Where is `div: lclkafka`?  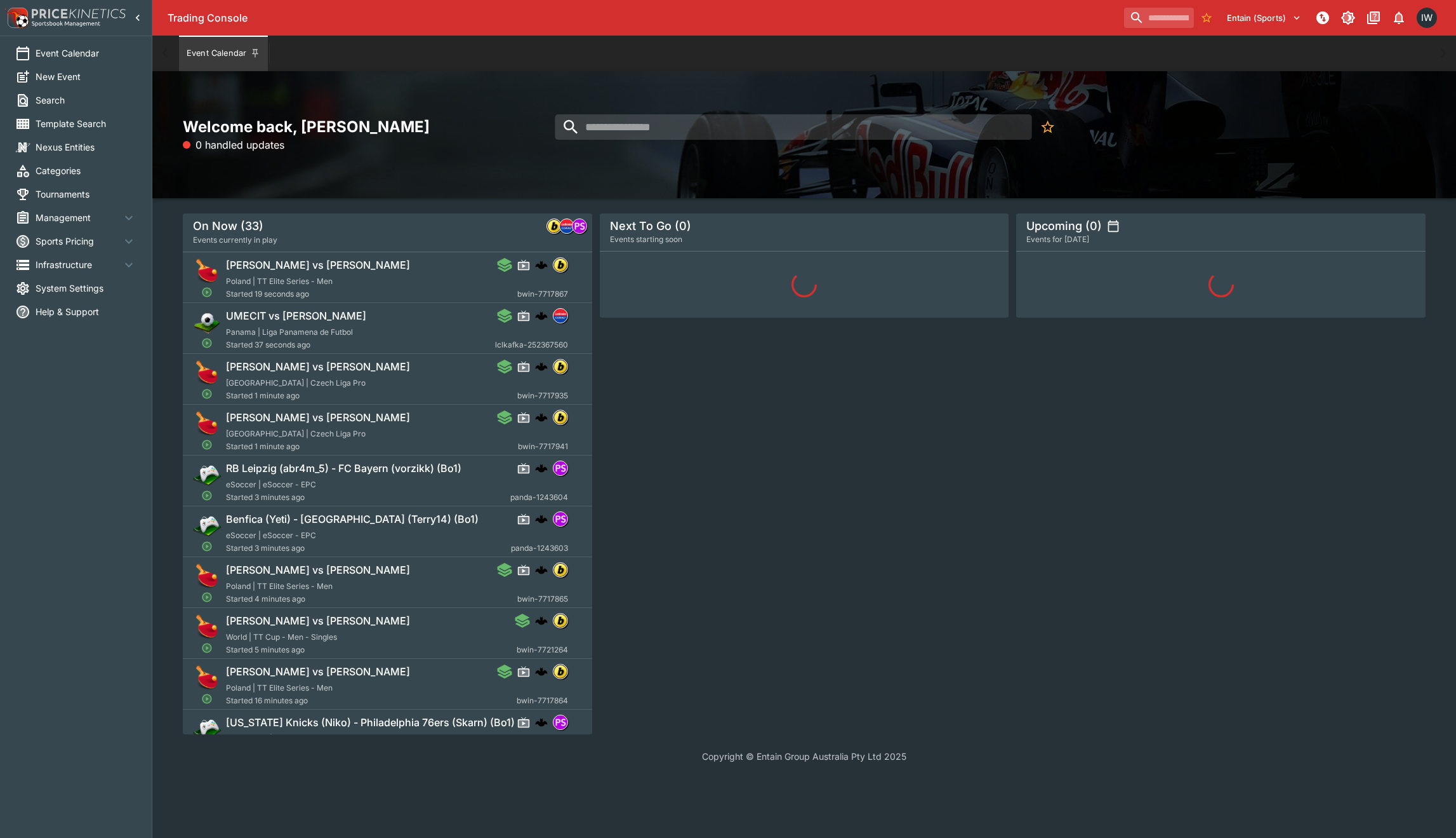
div: lclkafka is located at coordinates (567, 226).